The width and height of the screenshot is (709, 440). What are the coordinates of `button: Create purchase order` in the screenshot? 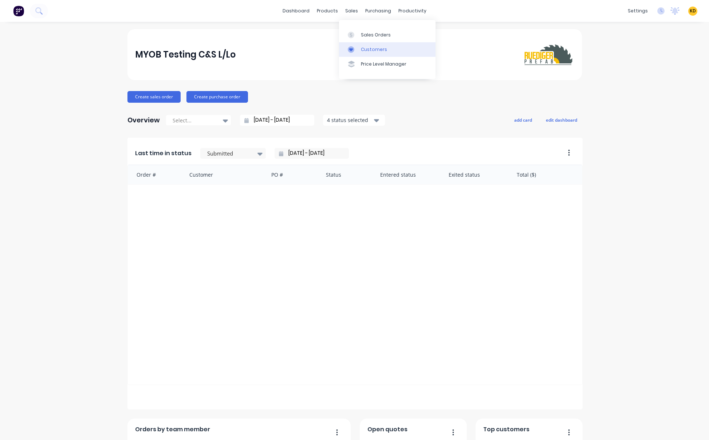 It's located at (217, 97).